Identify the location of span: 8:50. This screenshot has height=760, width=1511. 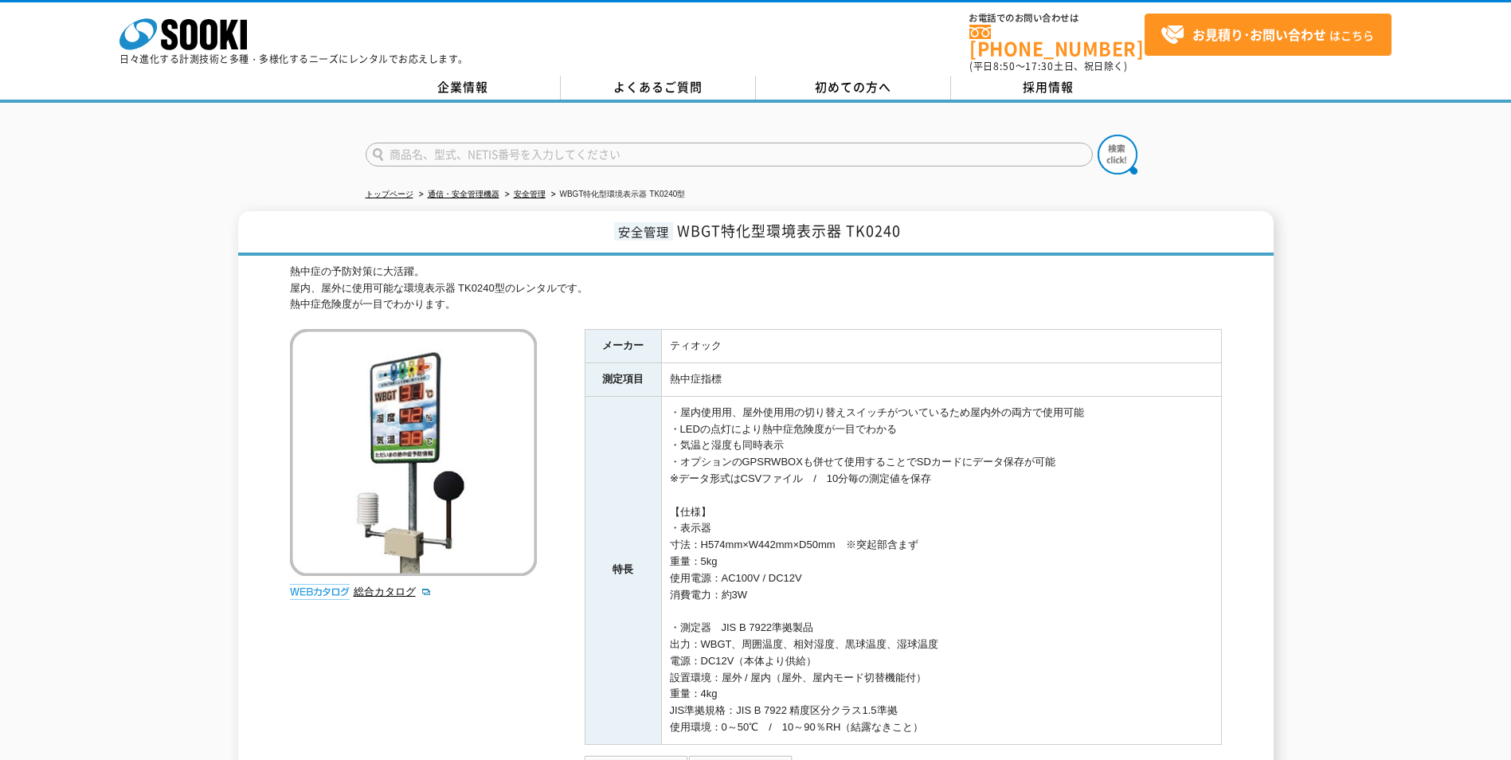
(1004, 66).